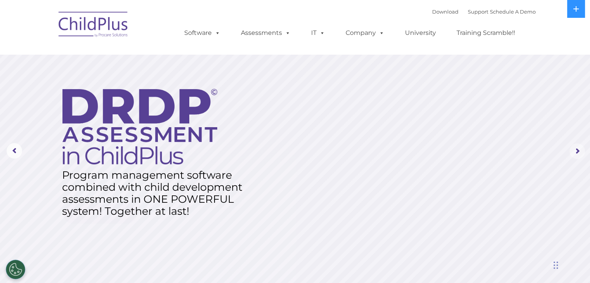  I want to click on a: University, so click(421, 33).